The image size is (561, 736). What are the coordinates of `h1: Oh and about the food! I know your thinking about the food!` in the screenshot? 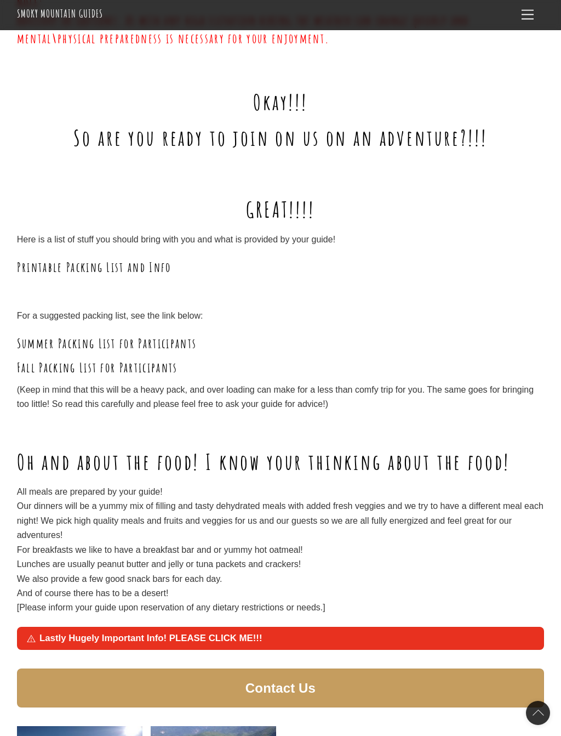 It's located at (281, 462).